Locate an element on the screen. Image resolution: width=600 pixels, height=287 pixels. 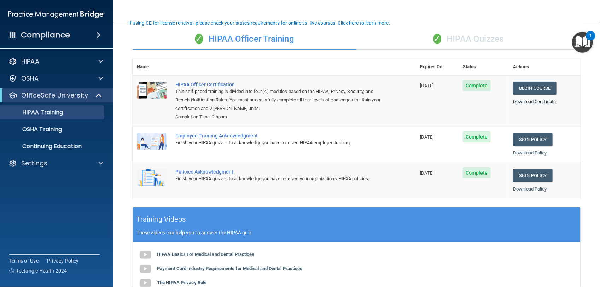
p: OSHA Training is located at coordinates (33, 129).